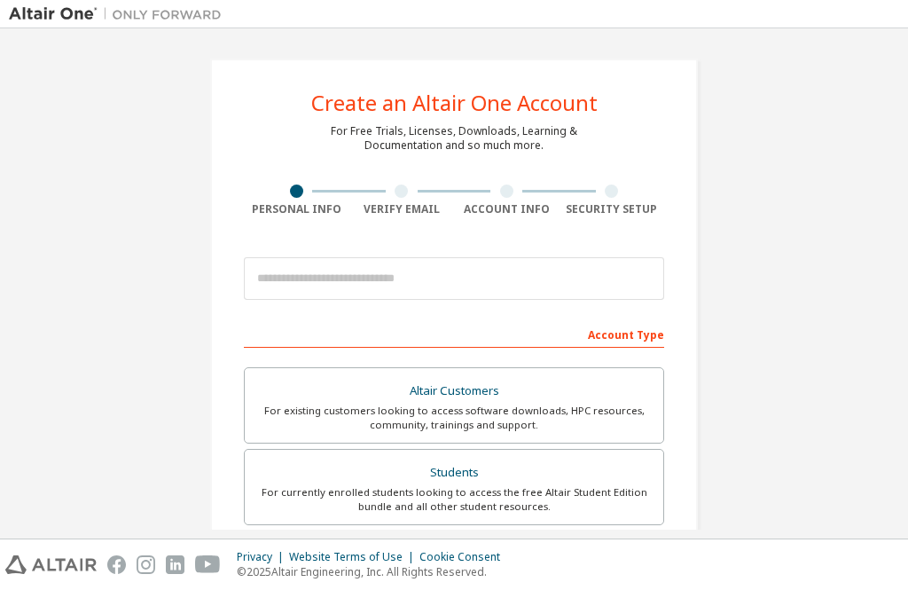  I want to click on div: Altair Customers, so click(454, 391).